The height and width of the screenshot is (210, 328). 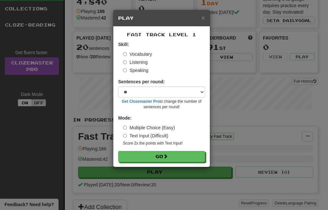 I want to click on input: Text Input (Difficult), so click(x=125, y=136).